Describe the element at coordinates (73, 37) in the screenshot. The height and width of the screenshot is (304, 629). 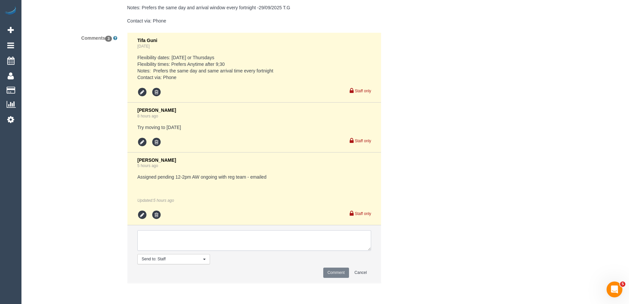
I see `label: Comments` at that location.